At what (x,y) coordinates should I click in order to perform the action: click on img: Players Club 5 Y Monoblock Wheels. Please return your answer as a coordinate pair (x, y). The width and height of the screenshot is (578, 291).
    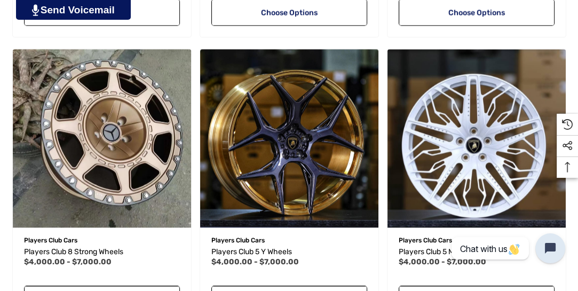
    Looking at the image, I should click on (289, 138).